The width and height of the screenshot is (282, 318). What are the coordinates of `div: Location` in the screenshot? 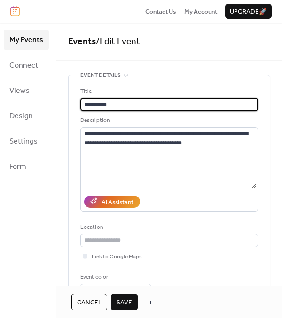 It's located at (168, 228).